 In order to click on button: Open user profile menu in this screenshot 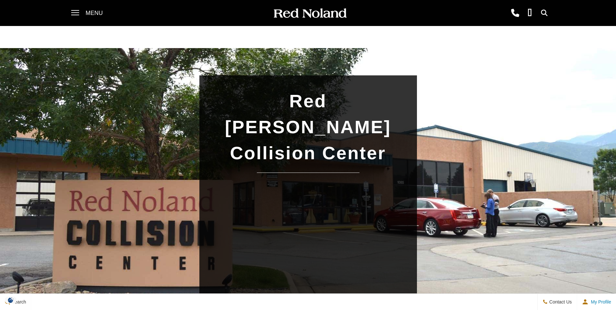, I will do `click(597, 302)`.